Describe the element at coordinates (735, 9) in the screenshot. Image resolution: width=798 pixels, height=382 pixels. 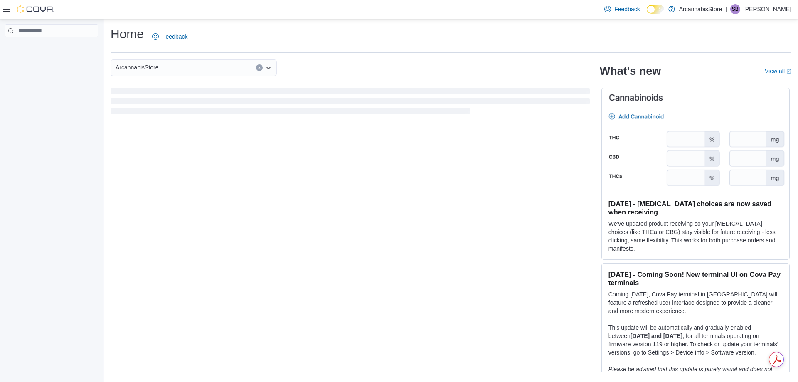
I see `div: Shawn Bergman` at that location.